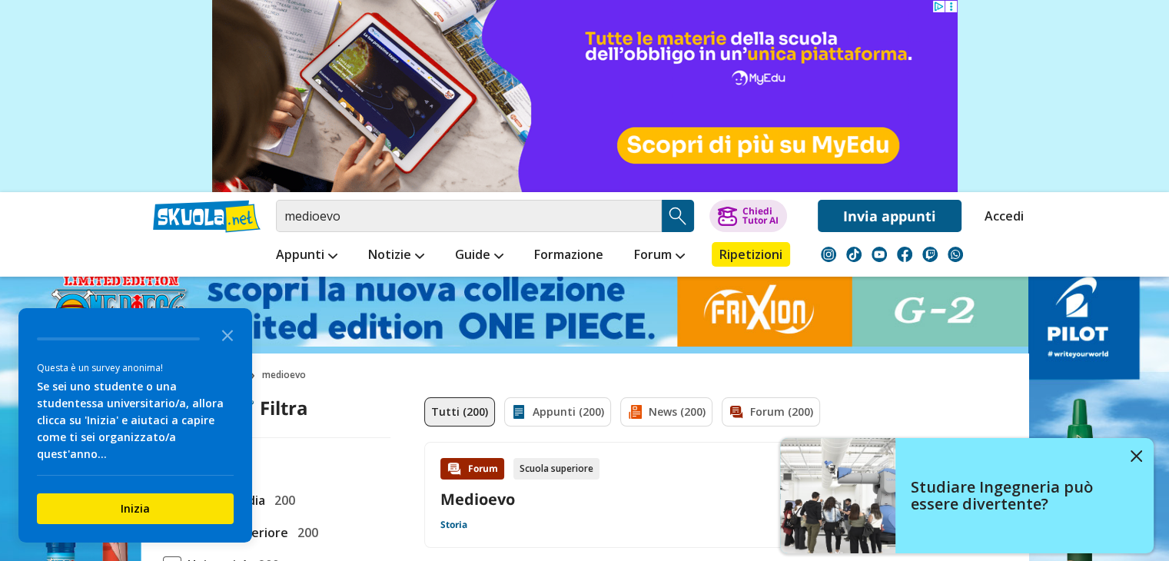 This screenshot has width=1169, height=561. What do you see at coordinates (453, 525) in the screenshot?
I see `a: Storia` at bounding box center [453, 525].